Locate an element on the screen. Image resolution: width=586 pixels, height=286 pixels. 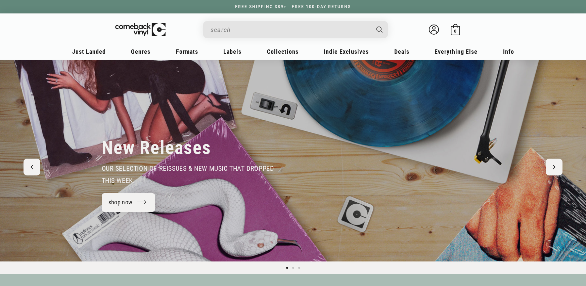
span: Just Landed is located at coordinates (89, 51).